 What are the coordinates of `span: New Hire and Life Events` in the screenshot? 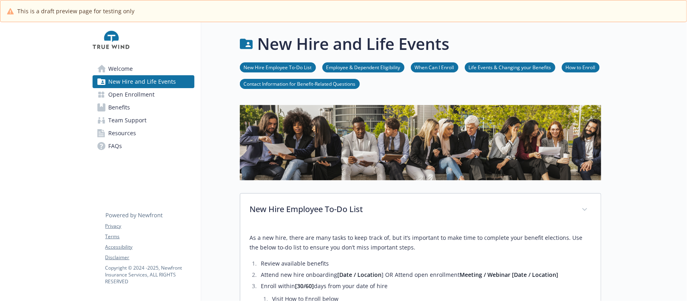 It's located at (142, 82).